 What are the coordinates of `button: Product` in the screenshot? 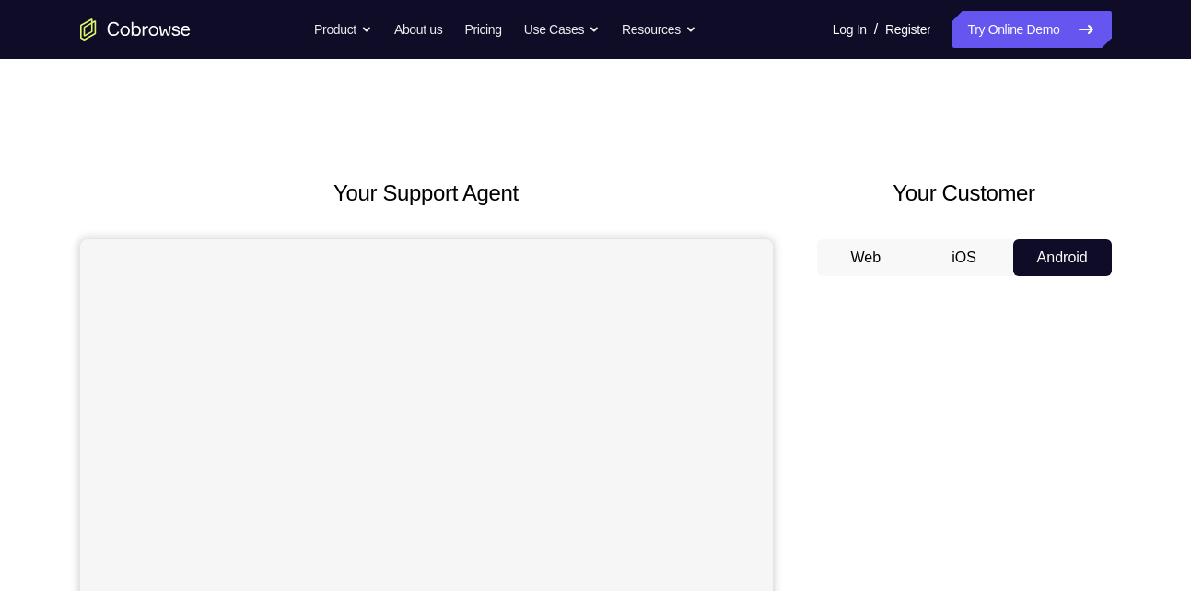 It's located at (343, 29).